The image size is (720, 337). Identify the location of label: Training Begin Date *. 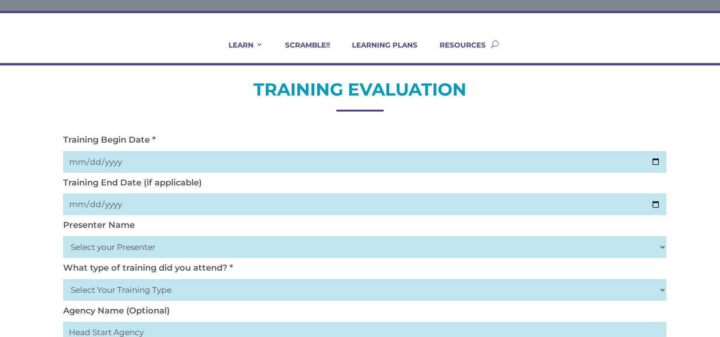
(109, 140).